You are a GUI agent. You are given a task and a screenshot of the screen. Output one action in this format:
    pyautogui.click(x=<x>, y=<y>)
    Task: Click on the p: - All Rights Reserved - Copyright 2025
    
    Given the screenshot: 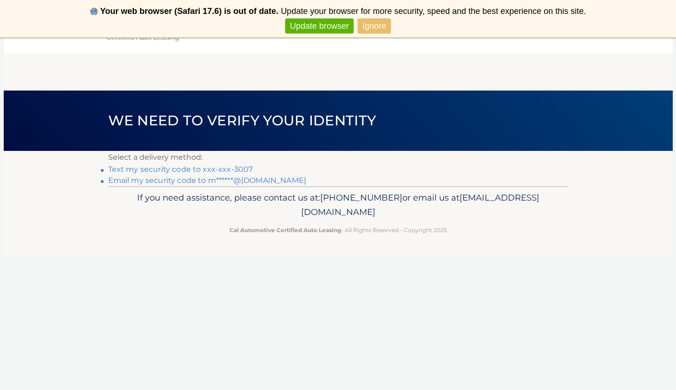 What is the action you would take?
    pyautogui.click(x=338, y=230)
    